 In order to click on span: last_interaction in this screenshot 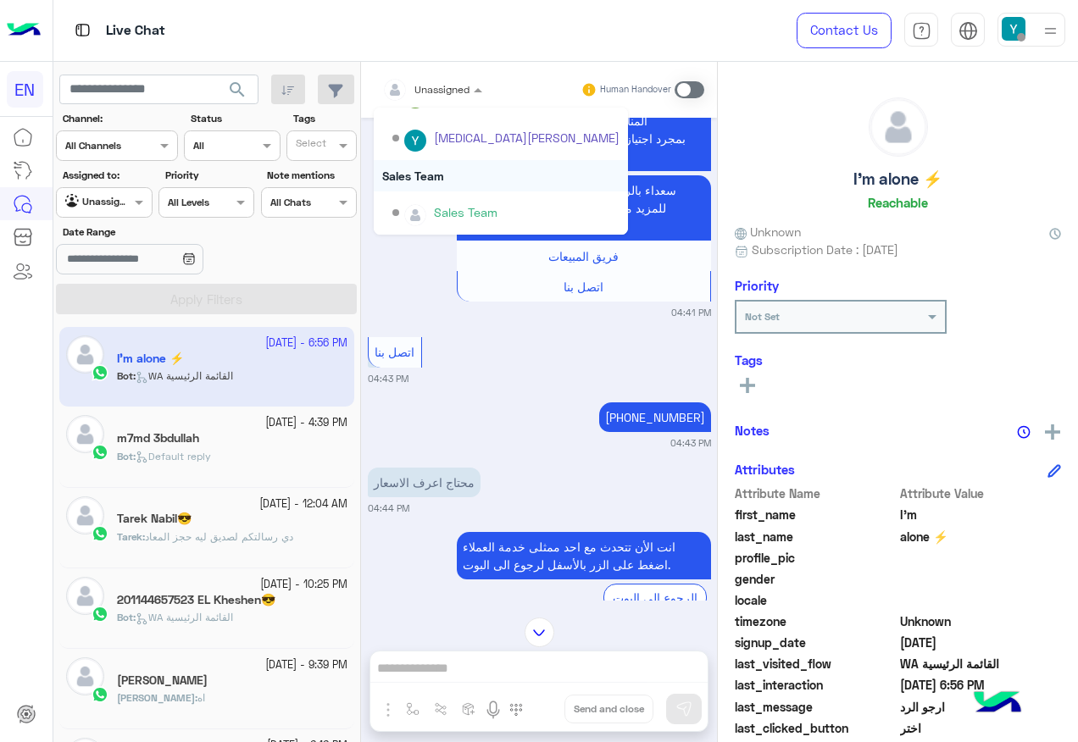, I will do `click(815, 685)`.